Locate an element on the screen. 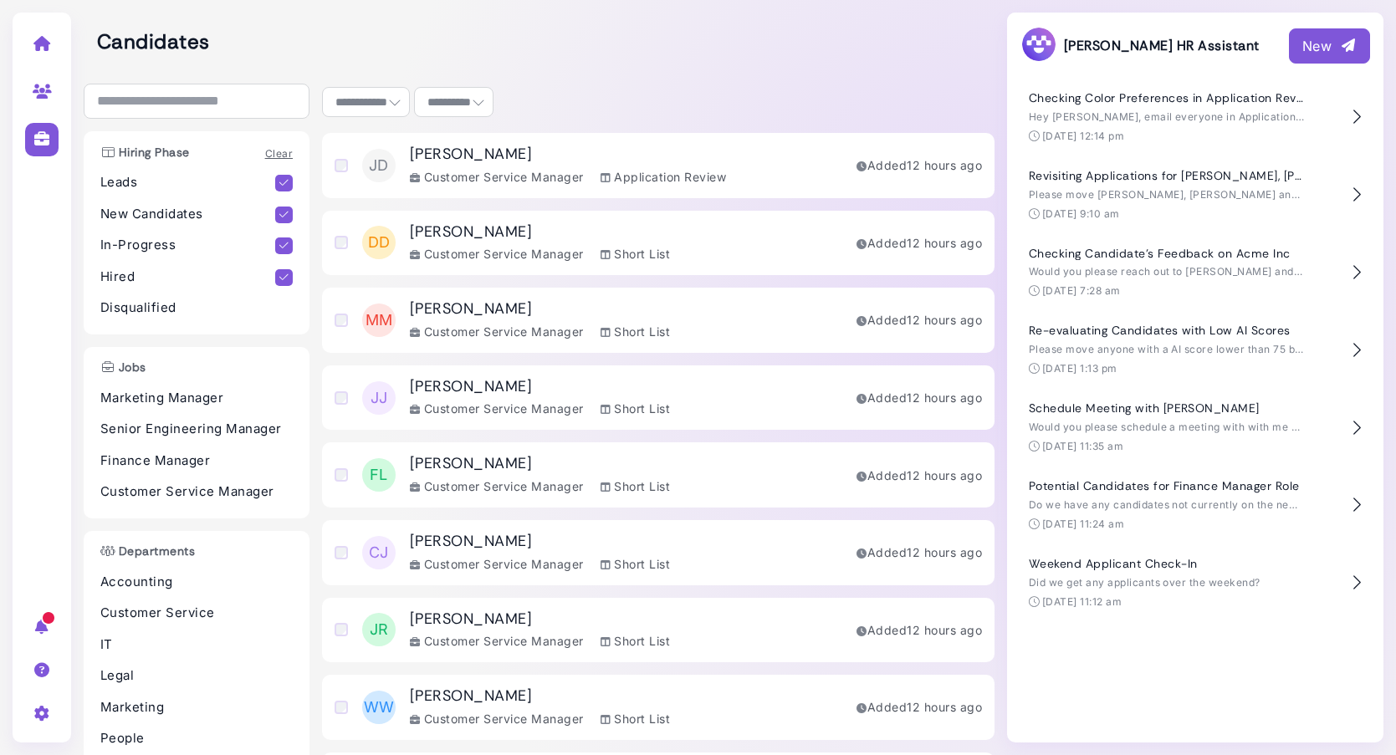 This screenshot has height=755, width=1396. h3: Departments is located at coordinates (147, 551).